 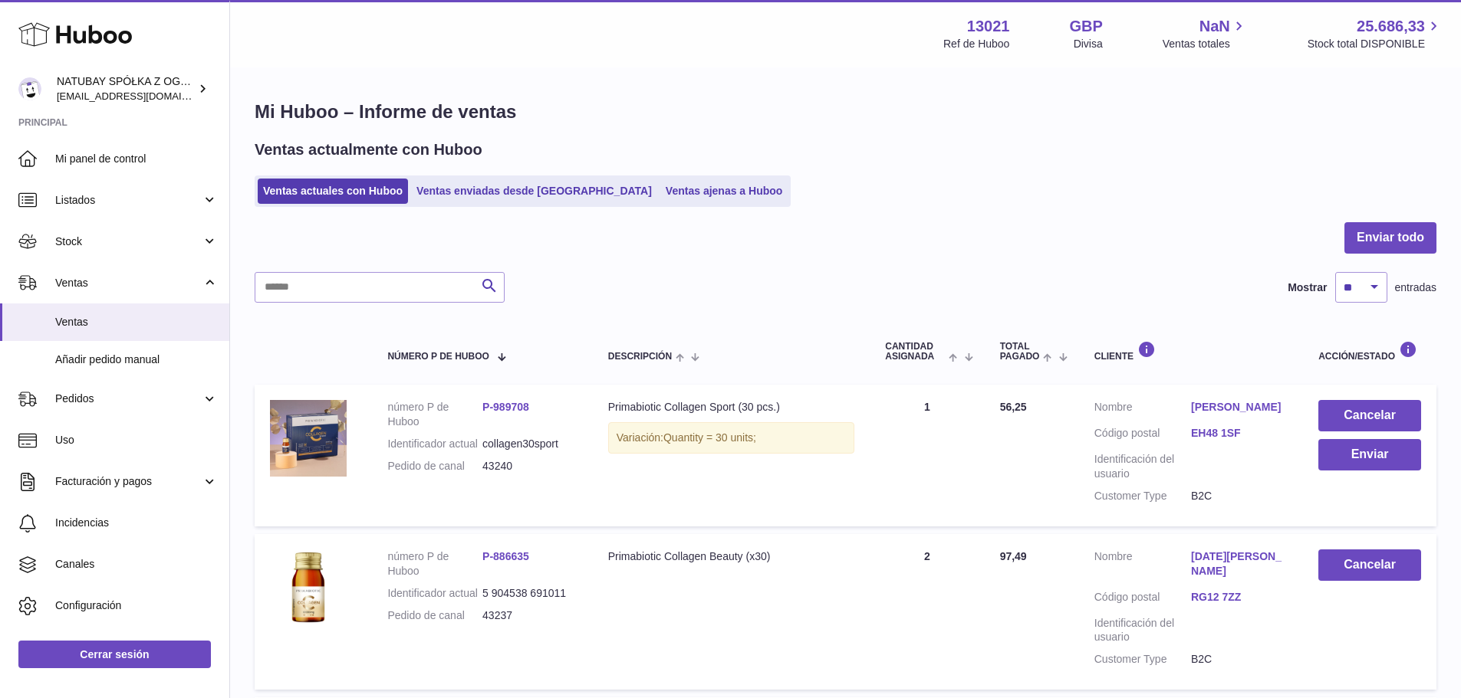 What do you see at coordinates (915, 352) in the screenshot?
I see `span: Cantidad ASIGNADA` at bounding box center [915, 352].